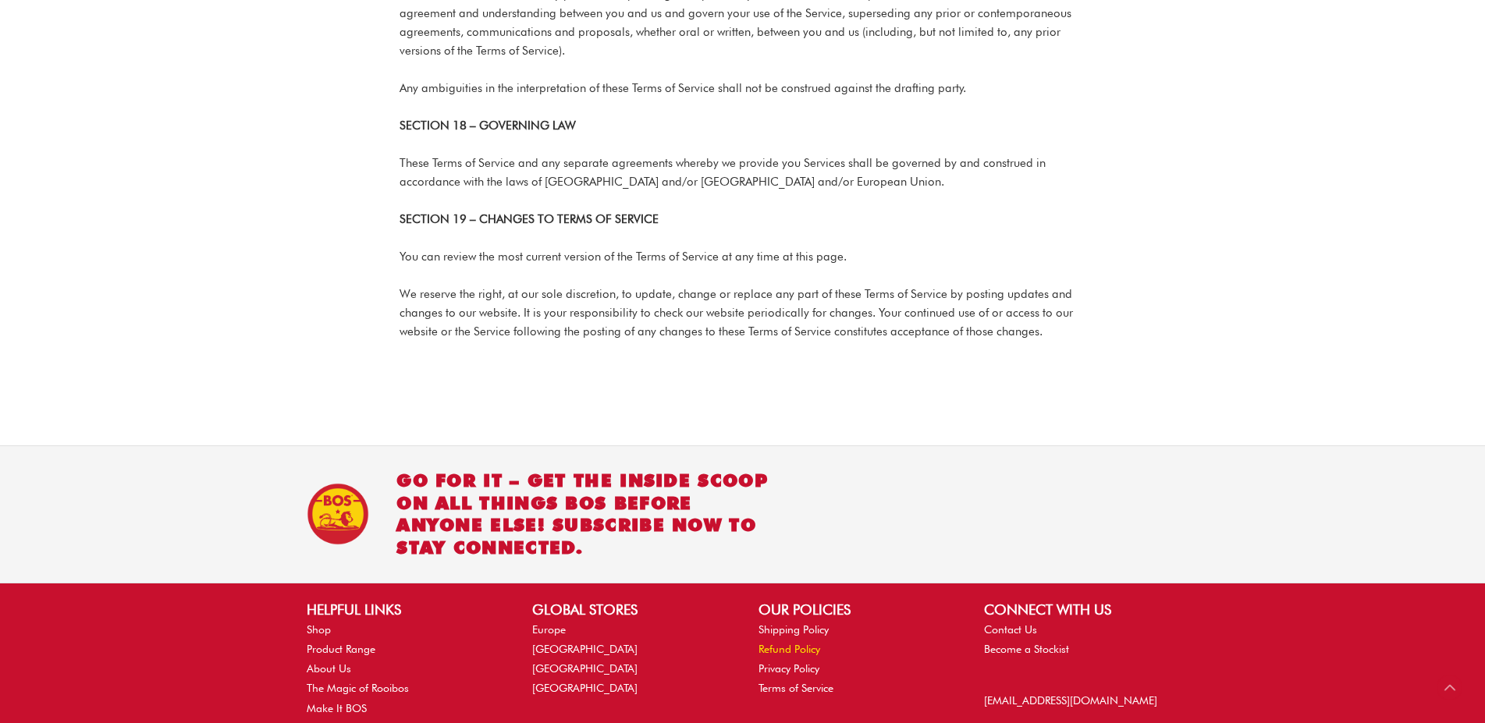  Describe the element at coordinates (1010, 630) in the screenshot. I see `a: Contact Us` at that location.